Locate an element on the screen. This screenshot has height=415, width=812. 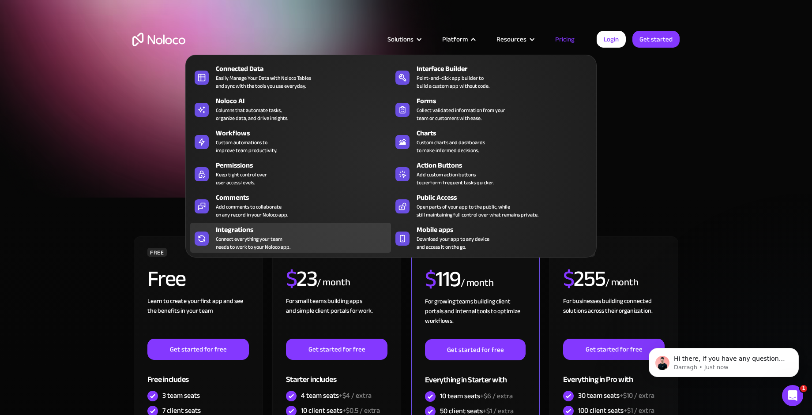
span: +$6 / extra is located at coordinates (496, 396).